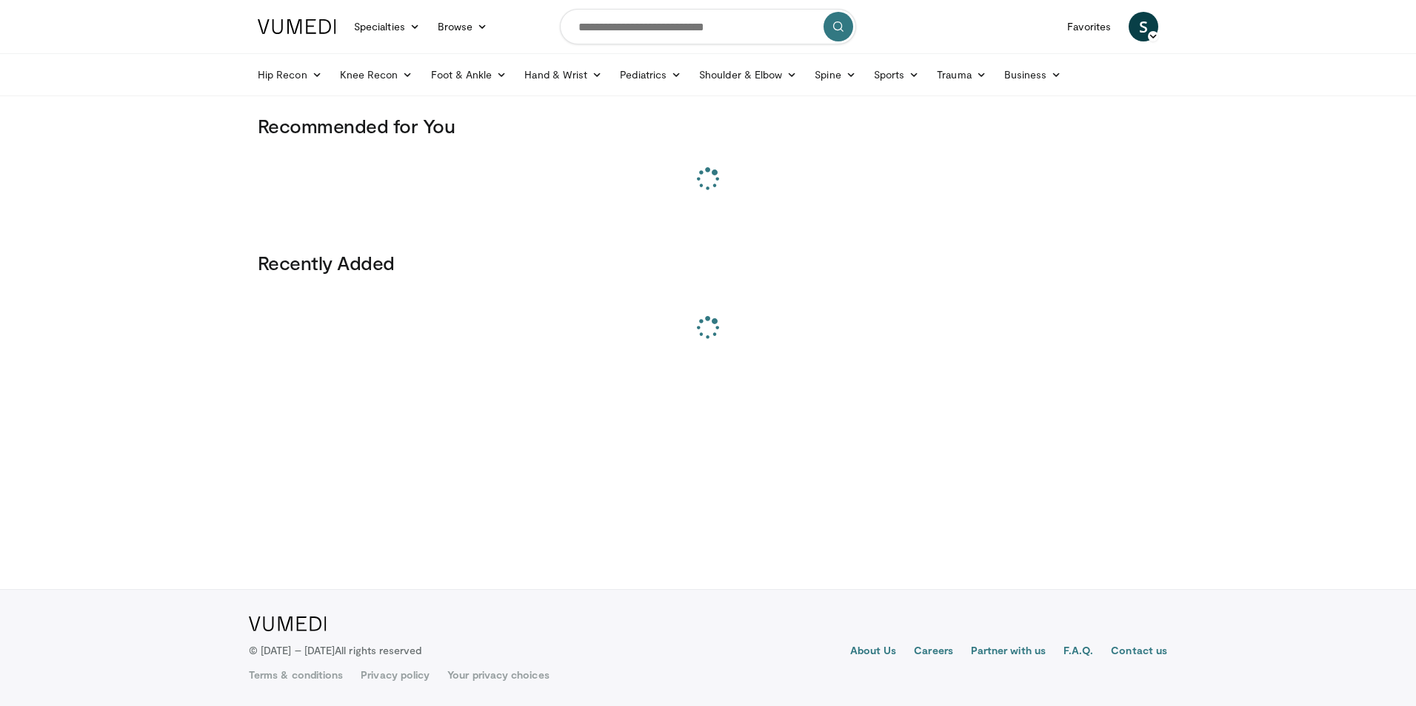  What do you see at coordinates (1139, 652) in the screenshot?
I see `a: Contact us` at bounding box center [1139, 652].